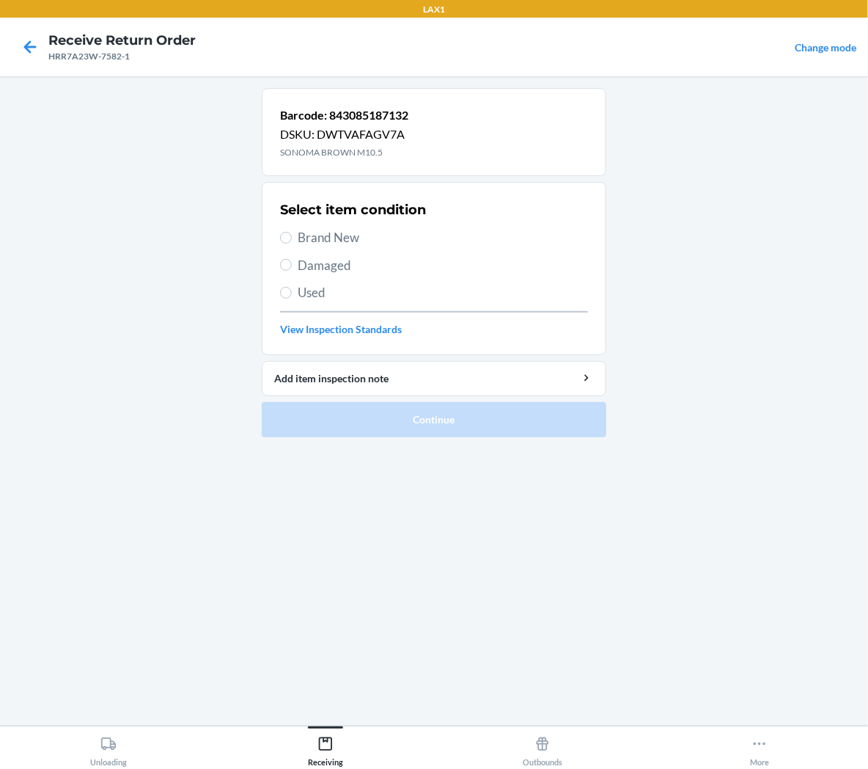  Describe the element at coordinates (826, 47) in the screenshot. I see `a: Change mode` at that location.